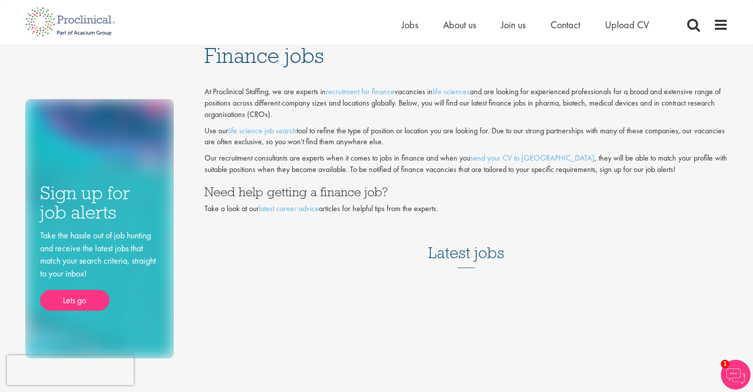 Image resolution: width=753 pixels, height=392 pixels. What do you see at coordinates (264, 55) in the screenshot?
I see `span: Finance jobs` at bounding box center [264, 55].